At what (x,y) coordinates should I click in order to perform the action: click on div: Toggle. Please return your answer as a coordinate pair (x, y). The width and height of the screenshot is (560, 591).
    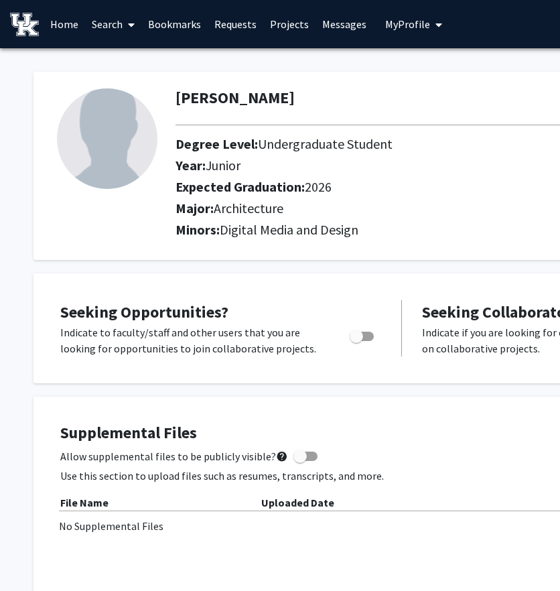
    Looking at the image, I should click on (362, 334).